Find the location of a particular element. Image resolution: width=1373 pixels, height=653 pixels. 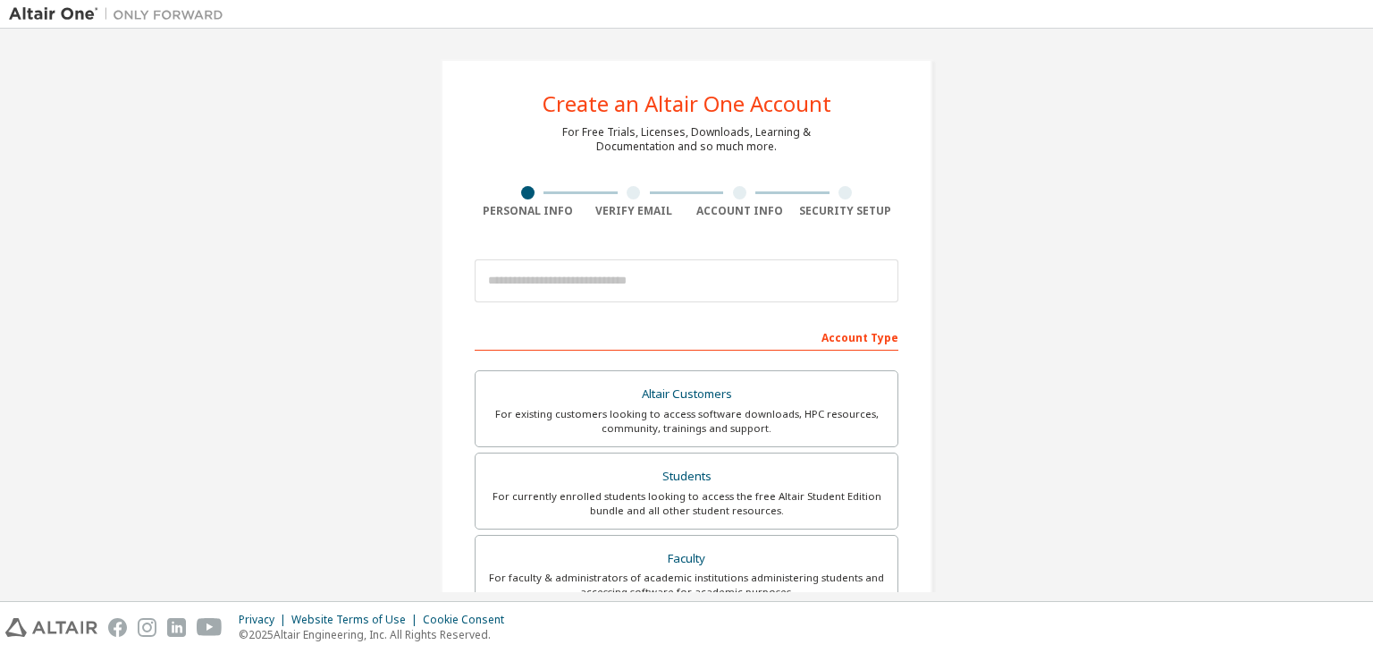

img: linkedin.svg is located at coordinates (176, 627).